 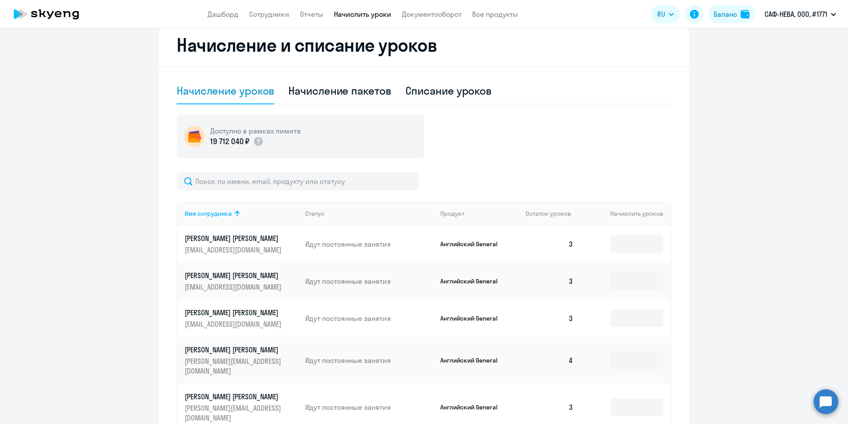 I want to click on a: Все продукты, so click(x=495, y=14).